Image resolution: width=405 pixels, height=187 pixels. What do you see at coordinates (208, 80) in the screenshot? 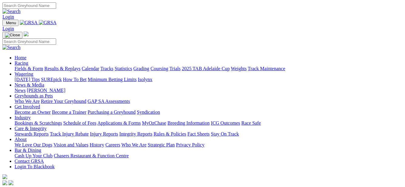
I see `div: Wagering` at bounding box center [208, 80].